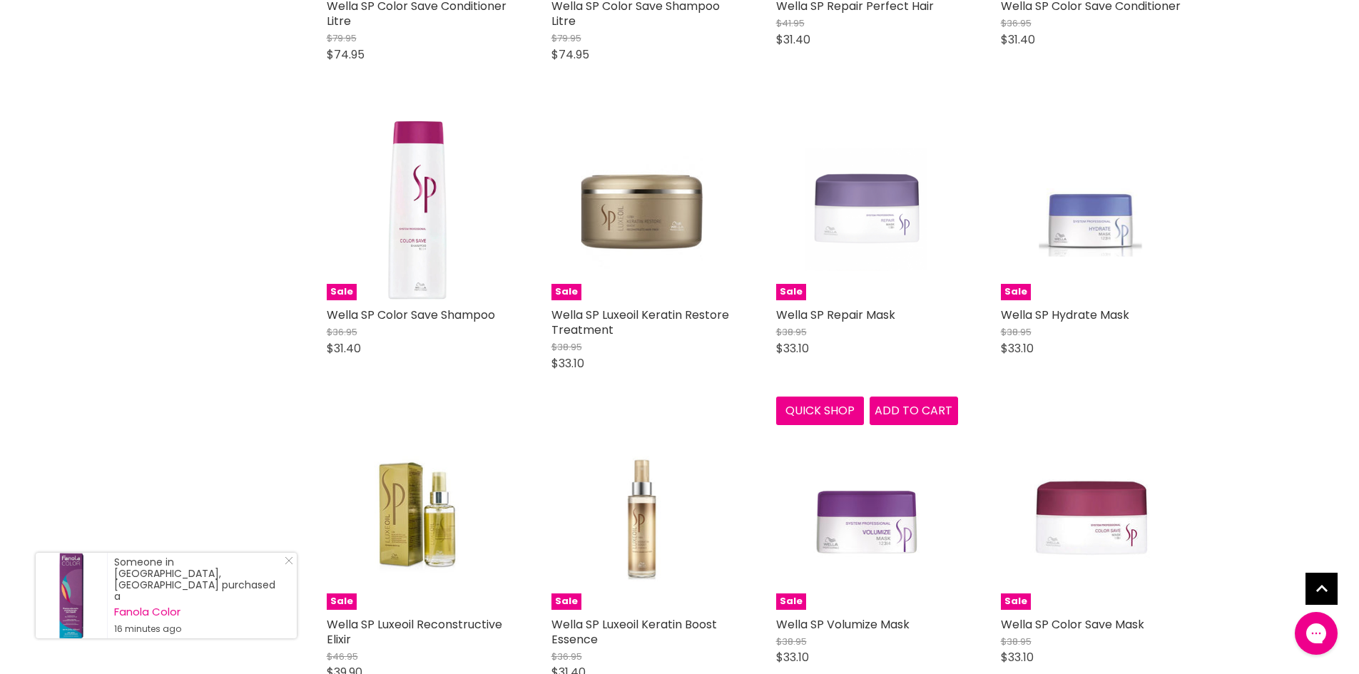 This screenshot has width=1359, height=674. Describe the element at coordinates (71, 596) in the screenshot. I see `a: Visit product page` at that location.